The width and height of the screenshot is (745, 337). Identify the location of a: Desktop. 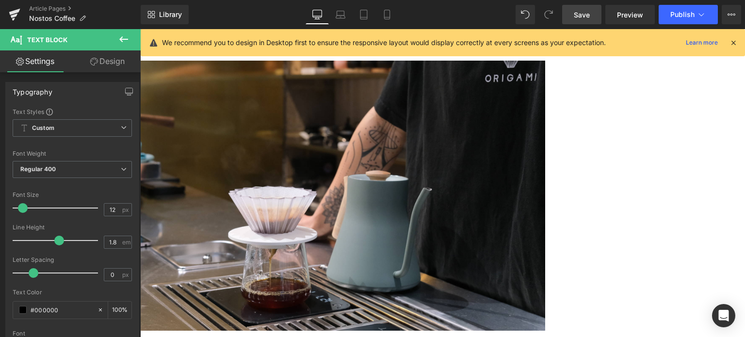
(317, 15).